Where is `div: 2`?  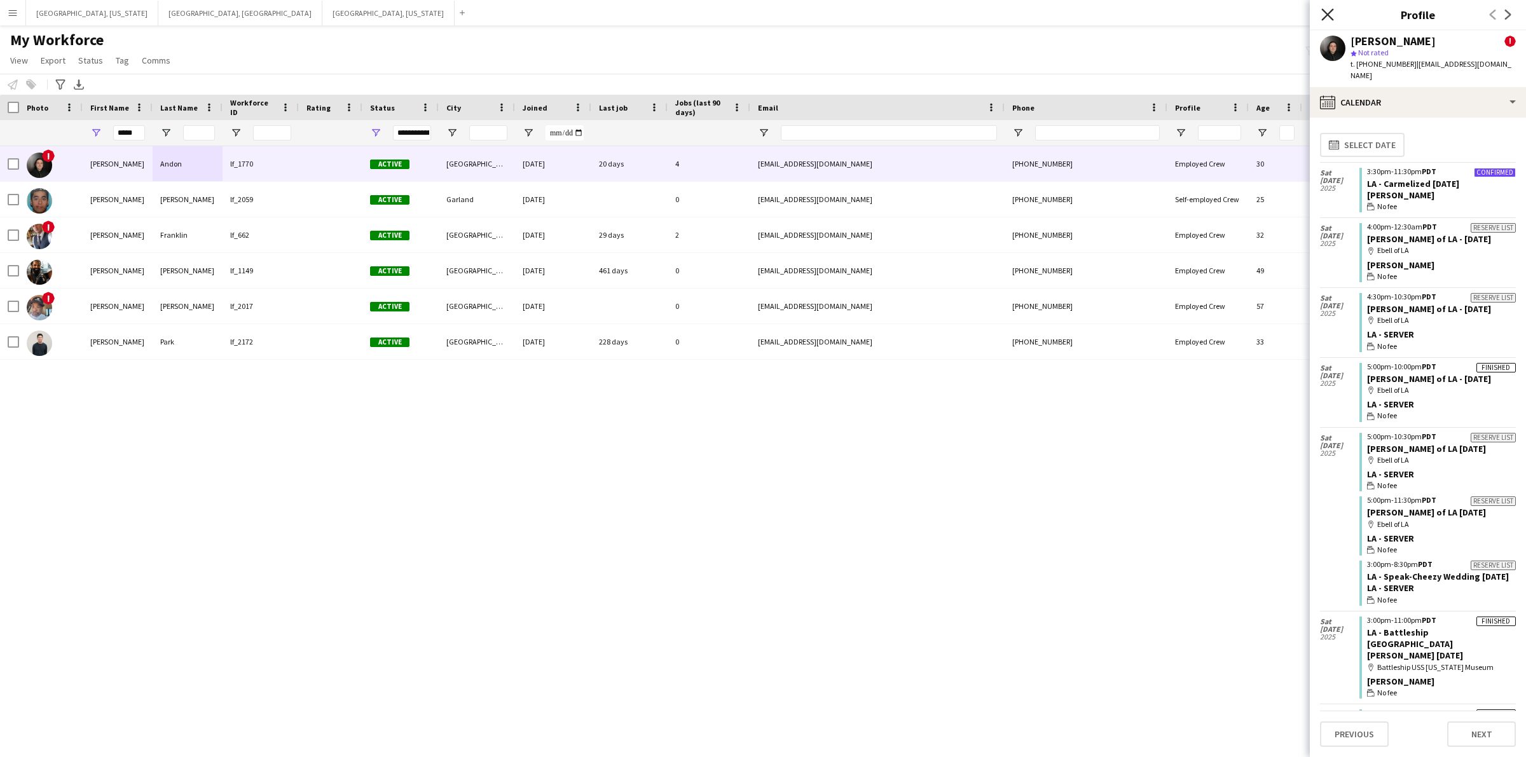 div: 2 is located at coordinates (709, 235).